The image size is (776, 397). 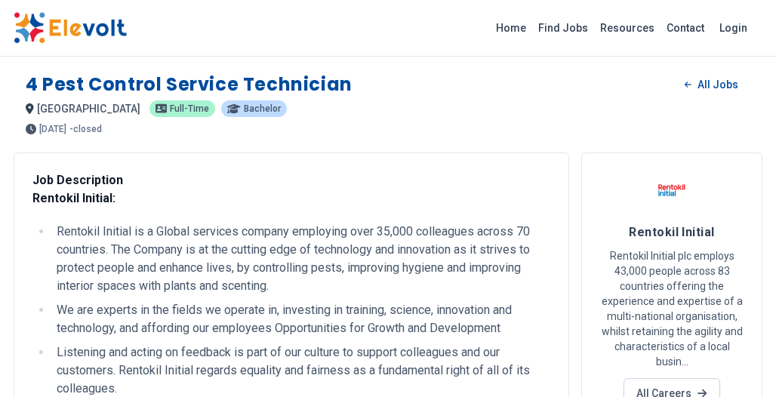 I want to click on img: Elevolt, so click(x=70, y=28).